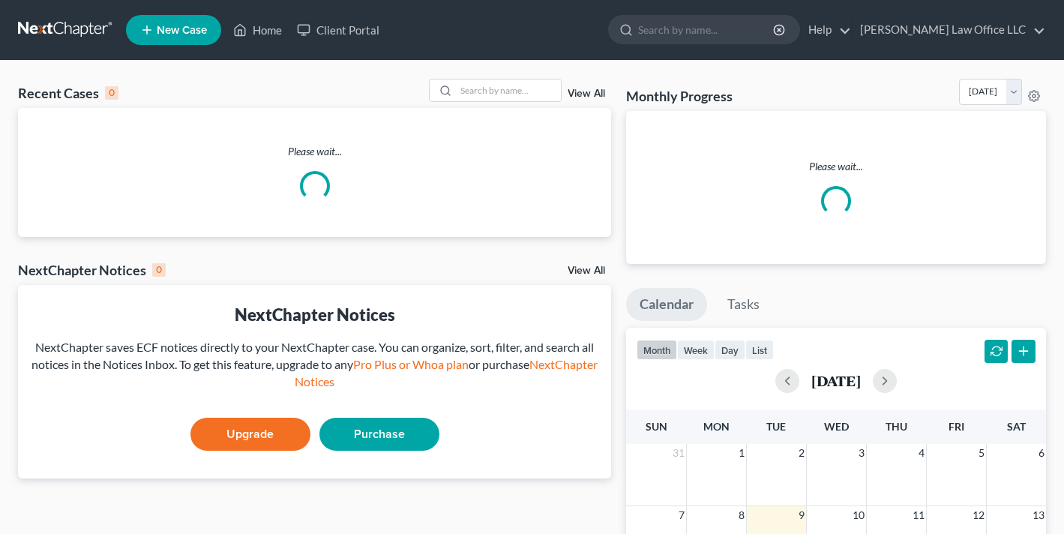 This screenshot has width=1064, height=534. What do you see at coordinates (656, 426) in the screenshot?
I see `span: Sun` at bounding box center [656, 426].